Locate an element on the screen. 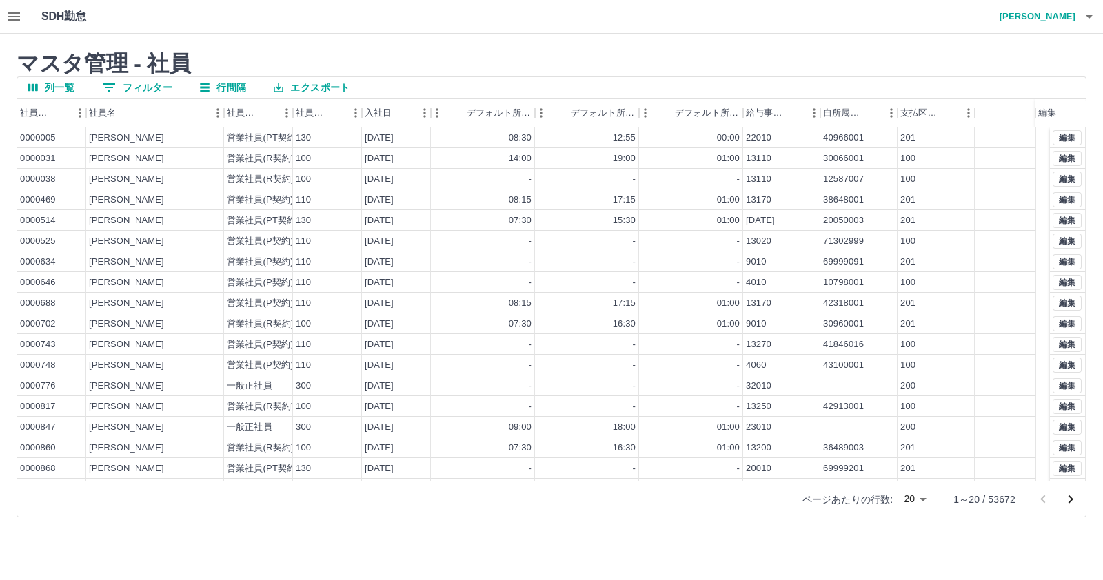 Image resolution: width=1103 pixels, height=580 pixels. div: 69999201 is located at coordinates (843, 469).